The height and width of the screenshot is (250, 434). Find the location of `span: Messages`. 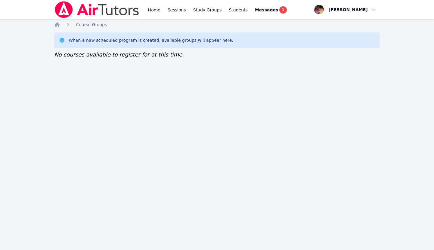

span: Messages is located at coordinates (266, 10).